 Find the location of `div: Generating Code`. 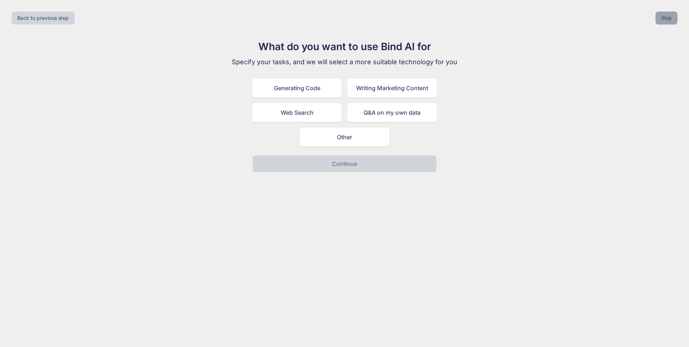

div: Generating Code is located at coordinates (297, 88).